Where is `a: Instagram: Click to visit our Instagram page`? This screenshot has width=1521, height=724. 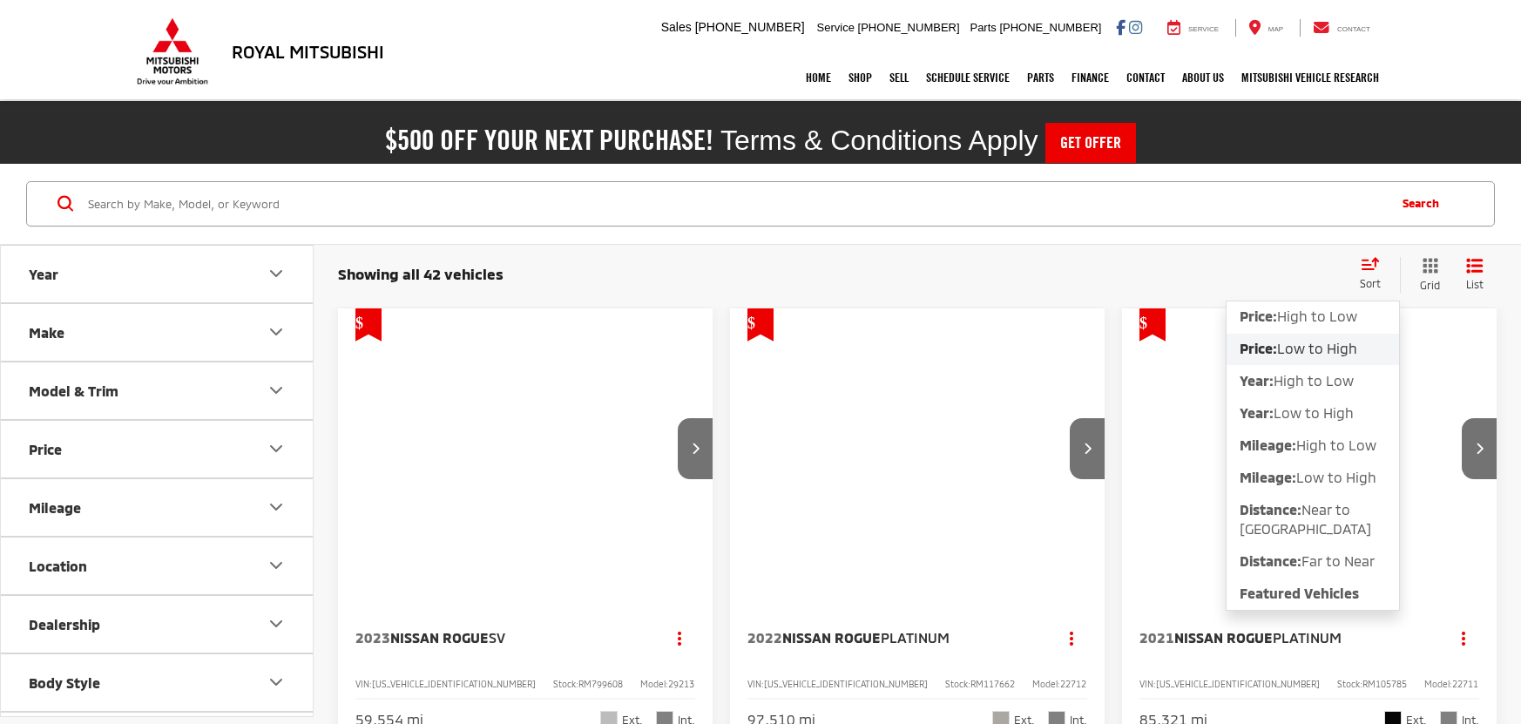 a: Instagram: Click to visit our Instagram page is located at coordinates (1135, 27).